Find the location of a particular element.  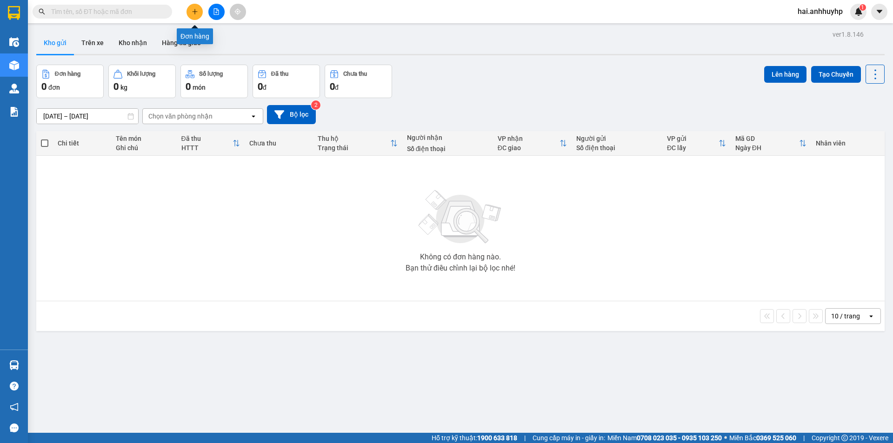

button: Hàng đã giao is located at coordinates (181, 43).